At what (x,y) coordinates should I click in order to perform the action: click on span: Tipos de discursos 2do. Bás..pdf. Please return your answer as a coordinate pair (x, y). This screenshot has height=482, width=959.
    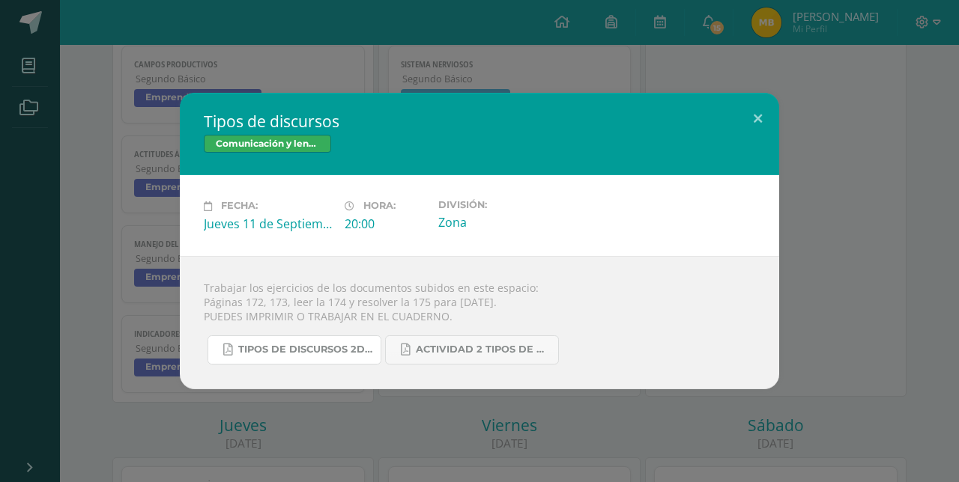
    Looking at the image, I should click on (306, 350).